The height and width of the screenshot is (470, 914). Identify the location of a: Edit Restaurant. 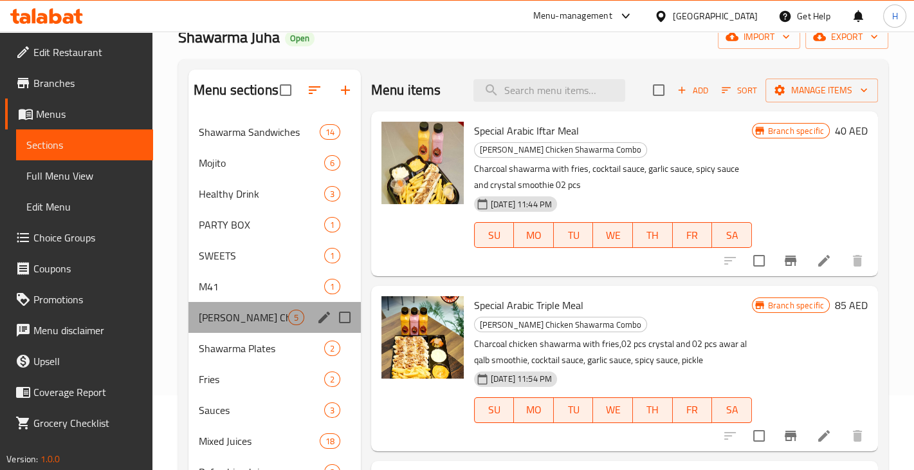
(79, 52).